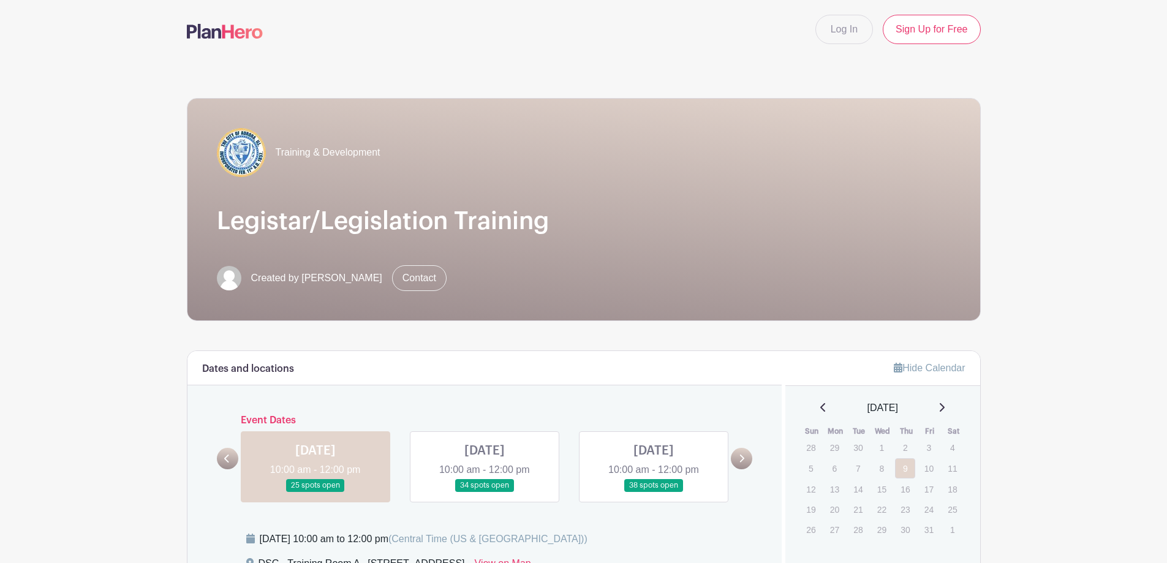 The image size is (1167, 563). I want to click on p: 10, so click(929, 468).